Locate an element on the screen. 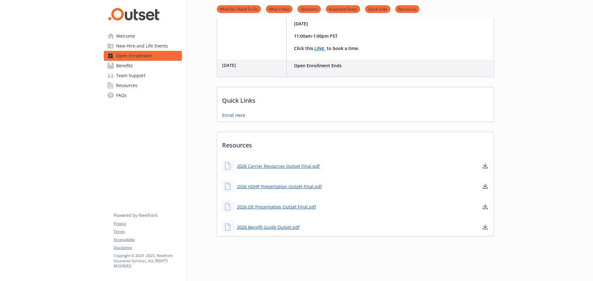 The image size is (593, 281). a: Privacy is located at coordinates (148, 224).